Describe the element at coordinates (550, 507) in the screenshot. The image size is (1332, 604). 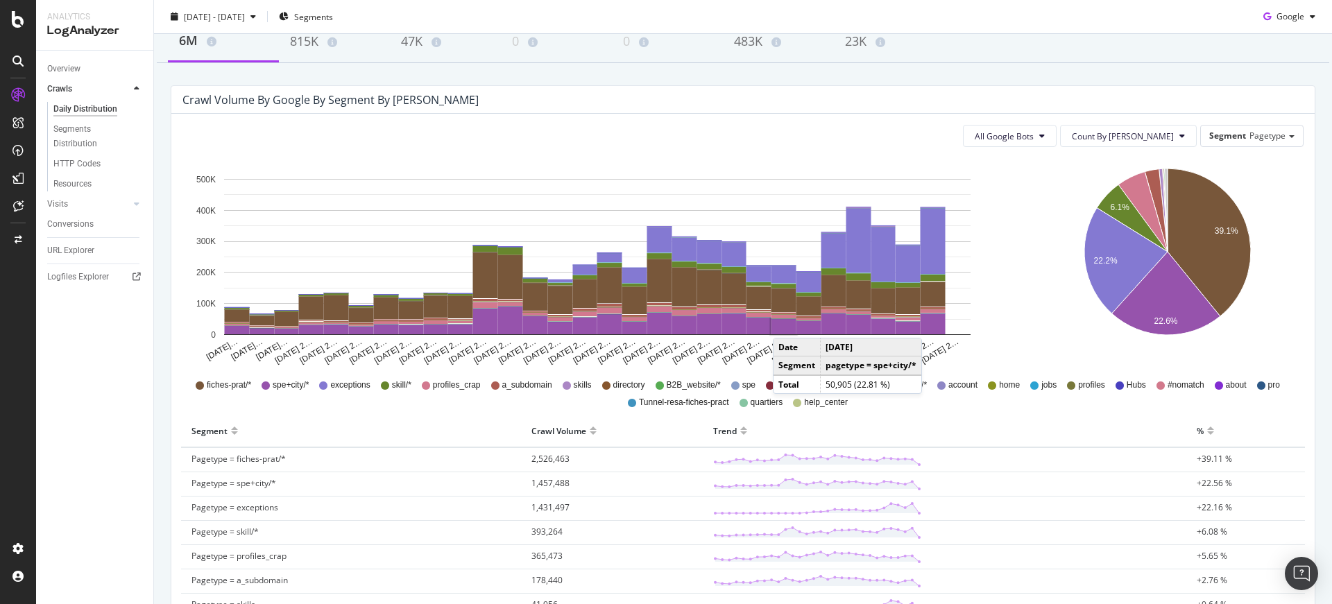
I see `span: 1,431,497` at that location.